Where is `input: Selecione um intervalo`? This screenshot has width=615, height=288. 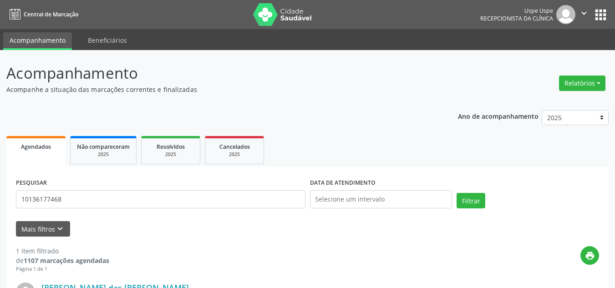
input: Selecione um intervalo is located at coordinates (381, 199).